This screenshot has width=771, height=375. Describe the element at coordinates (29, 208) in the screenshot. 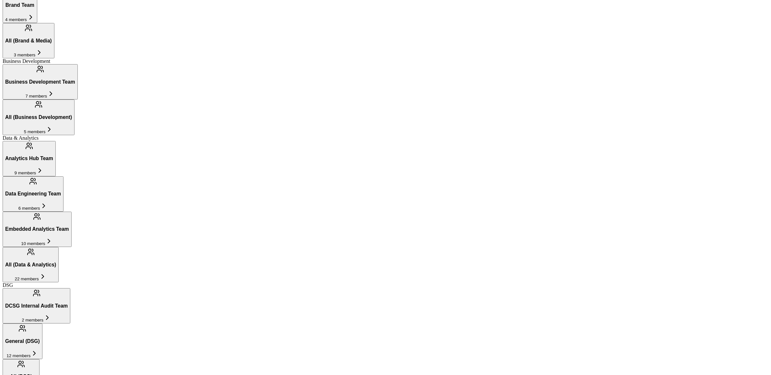

I see `span: 6 members` at that location.